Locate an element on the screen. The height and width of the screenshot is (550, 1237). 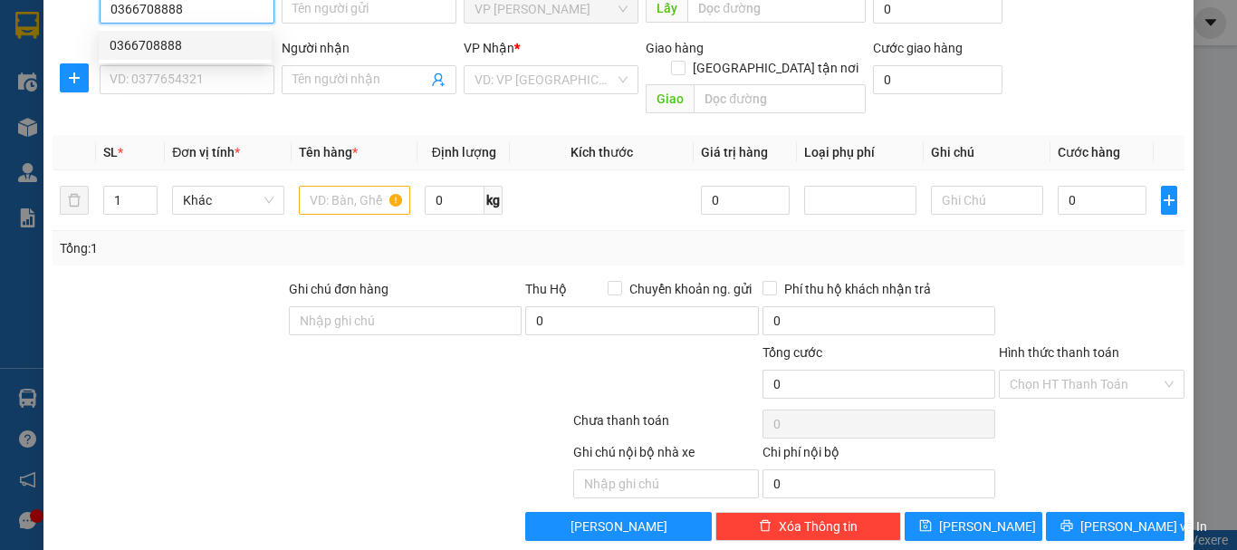
input: VD: Bàn, Ghế is located at coordinates (355, 200).